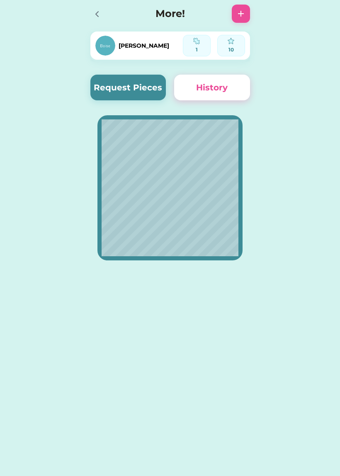  Describe the element at coordinates (231, 41) in the screenshot. I see `img: interface-favorite-star--reward-rating-rate-social-star-media-favorite-like-stars.svg` at that location.